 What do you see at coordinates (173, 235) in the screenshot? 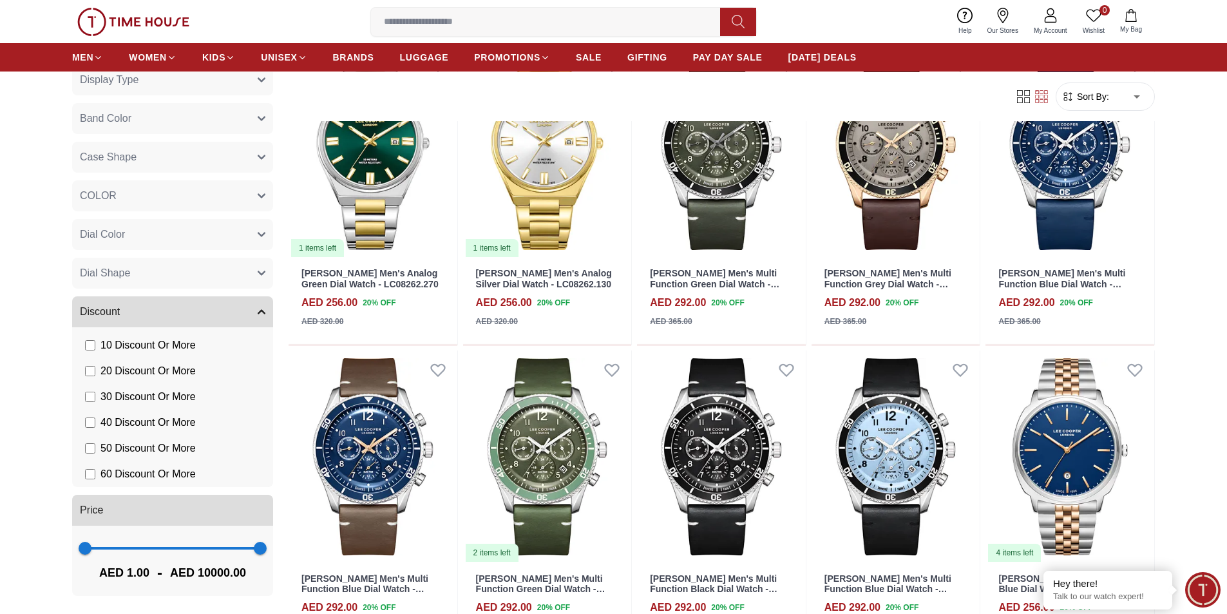
I see `button: Dial Color` at bounding box center [173, 235].